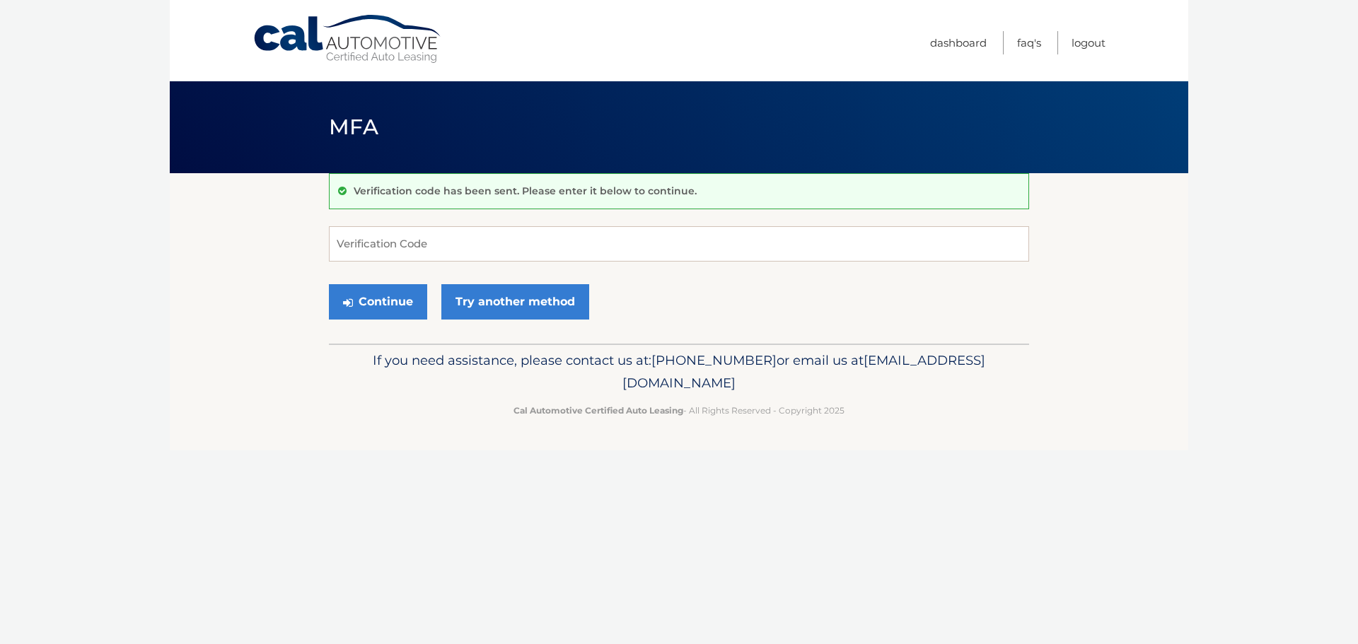 The width and height of the screenshot is (1358, 644). I want to click on button: Continue, so click(378, 302).